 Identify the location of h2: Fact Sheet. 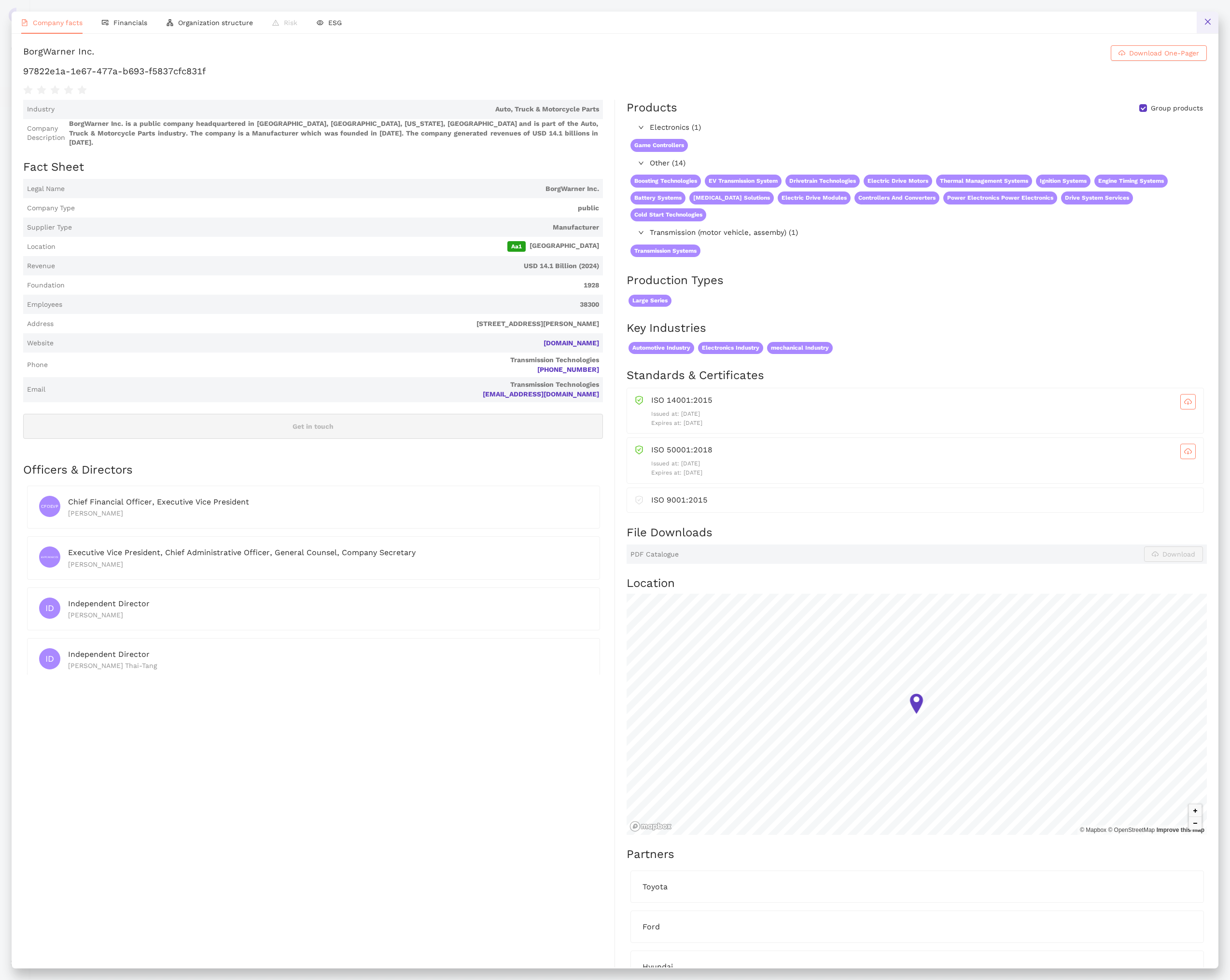
(312, 168).